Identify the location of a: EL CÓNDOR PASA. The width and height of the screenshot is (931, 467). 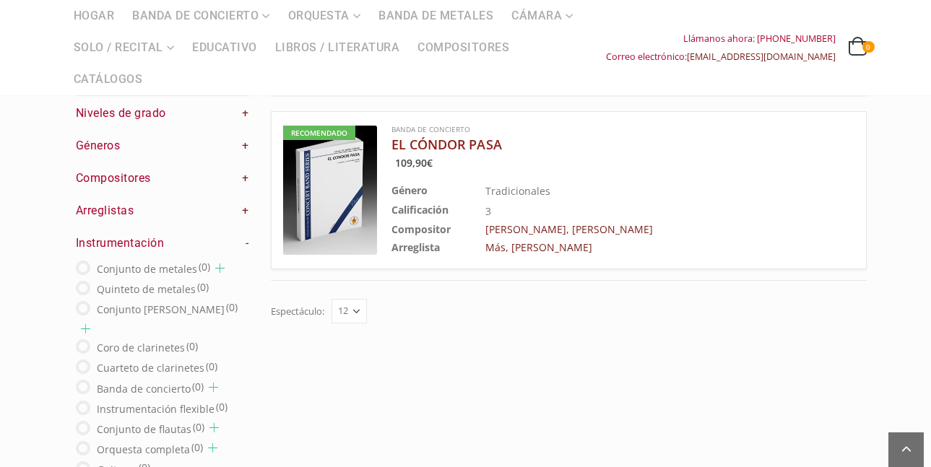
(587, 144).